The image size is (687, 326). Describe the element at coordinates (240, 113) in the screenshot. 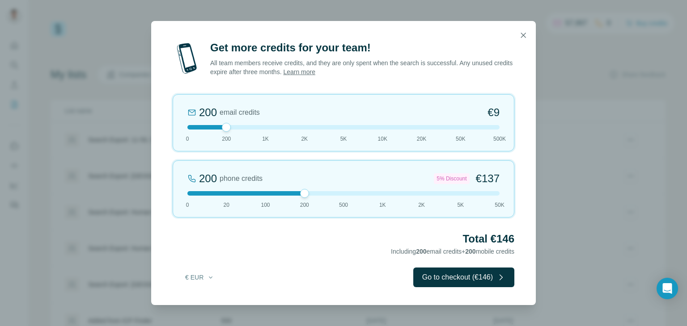

I see `span: email credits` at that location.